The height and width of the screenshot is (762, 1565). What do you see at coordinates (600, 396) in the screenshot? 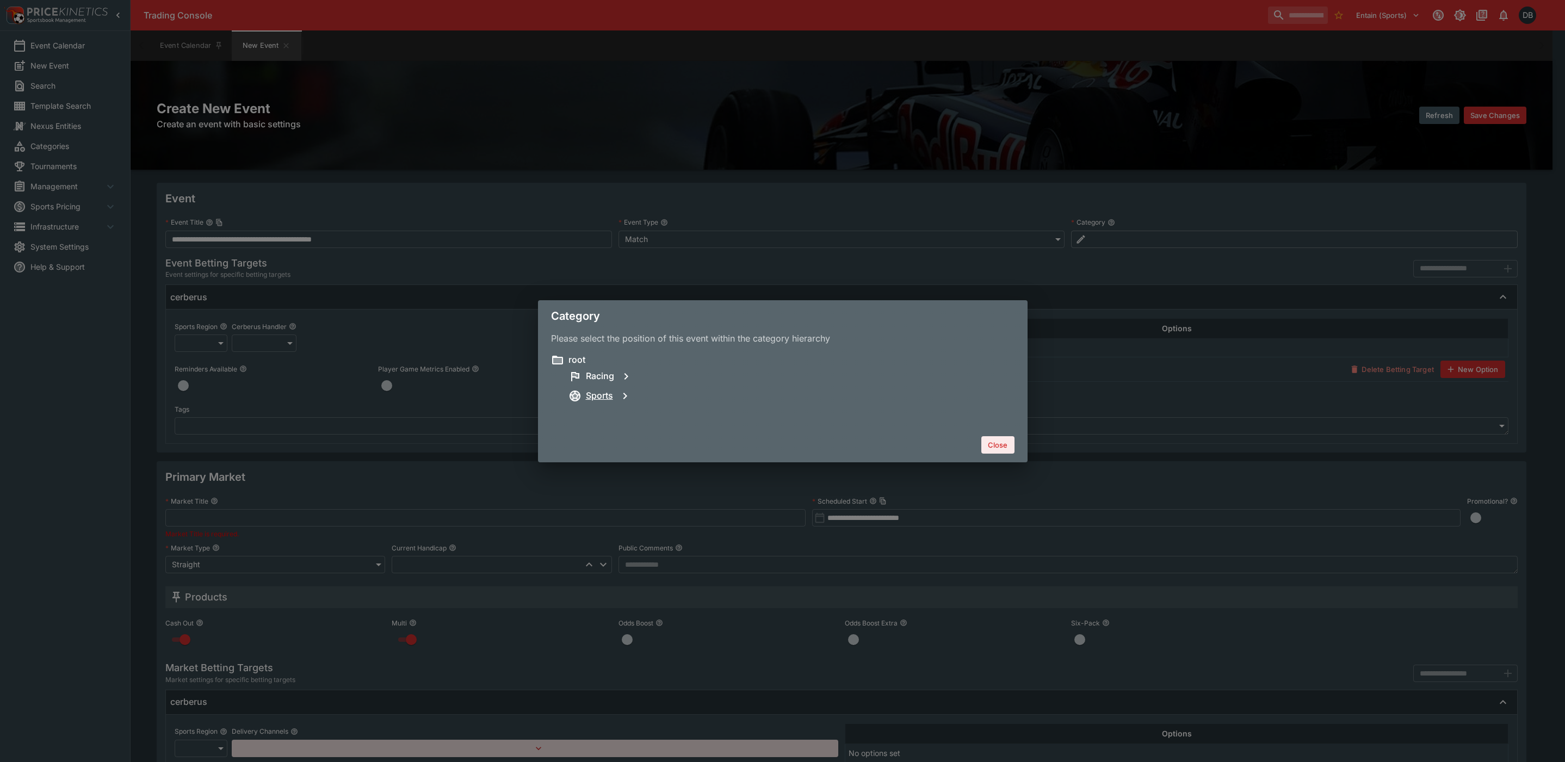
I see `h6: Sports` at bounding box center [600, 396].